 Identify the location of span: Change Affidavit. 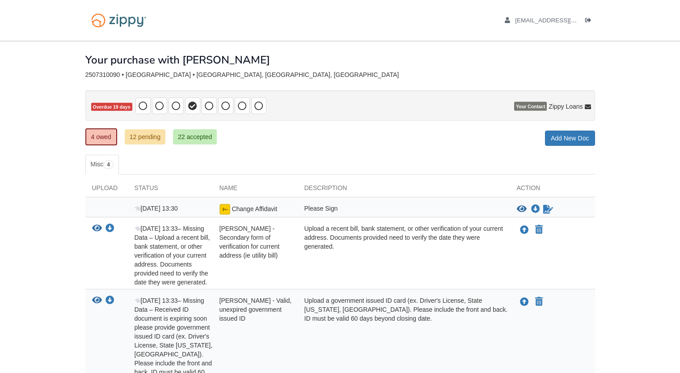
(254, 209).